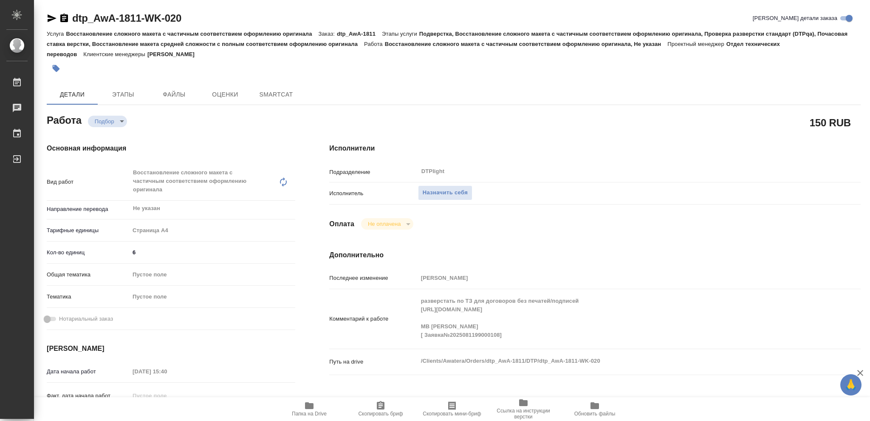 The width and height of the screenshot is (870, 421). What do you see at coordinates (174, 94) in the screenshot?
I see `span: Файлы` at bounding box center [174, 94].